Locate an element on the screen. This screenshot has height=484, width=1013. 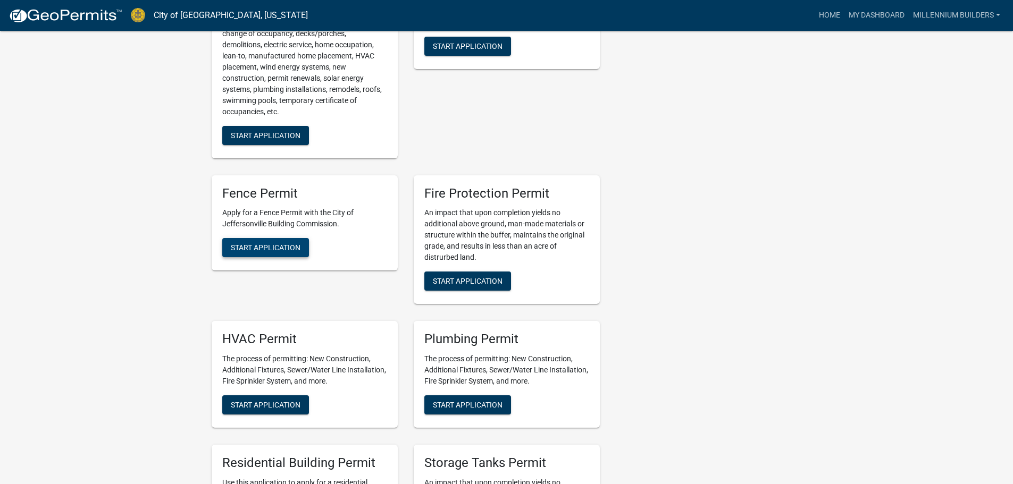
a: Home is located at coordinates (829, 15).